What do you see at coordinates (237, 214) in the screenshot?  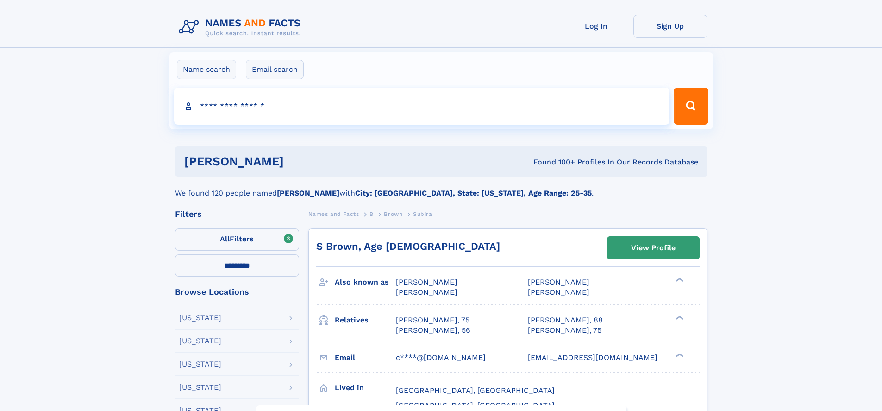 I see `div: Filters` at bounding box center [237, 214].